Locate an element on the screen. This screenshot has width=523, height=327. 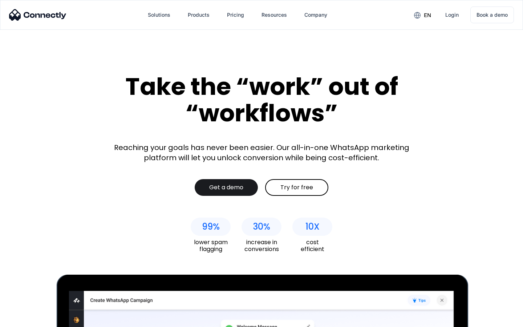
a: Get a demo is located at coordinates (226, 187).